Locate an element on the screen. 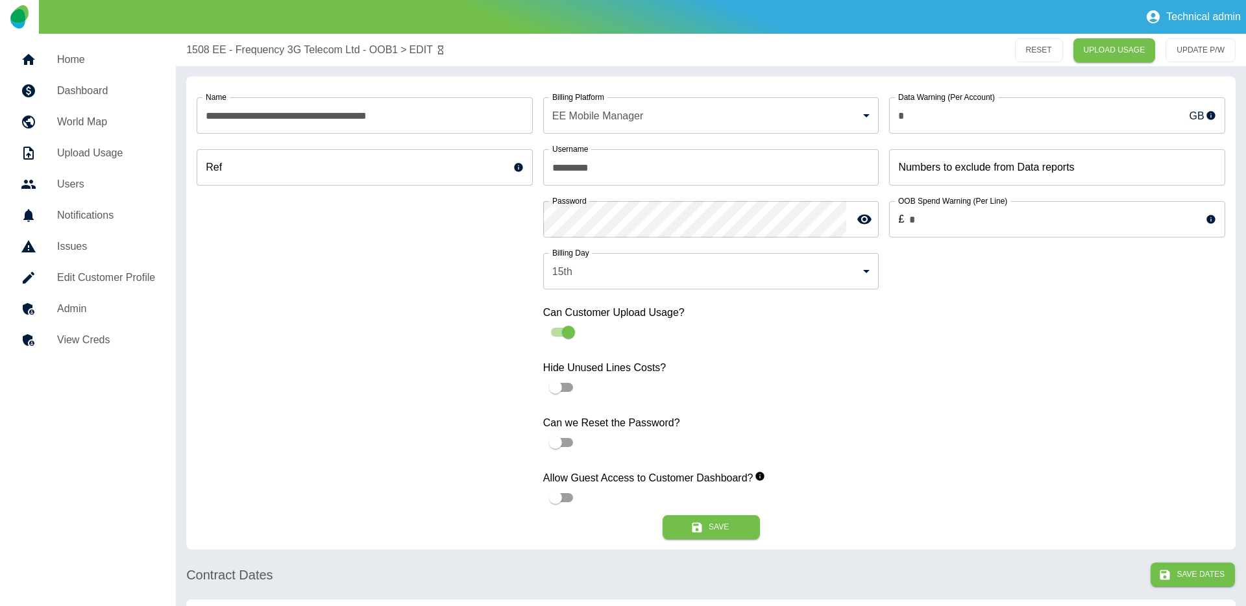 This screenshot has height=606, width=1246. p: EDIT is located at coordinates (421, 50).